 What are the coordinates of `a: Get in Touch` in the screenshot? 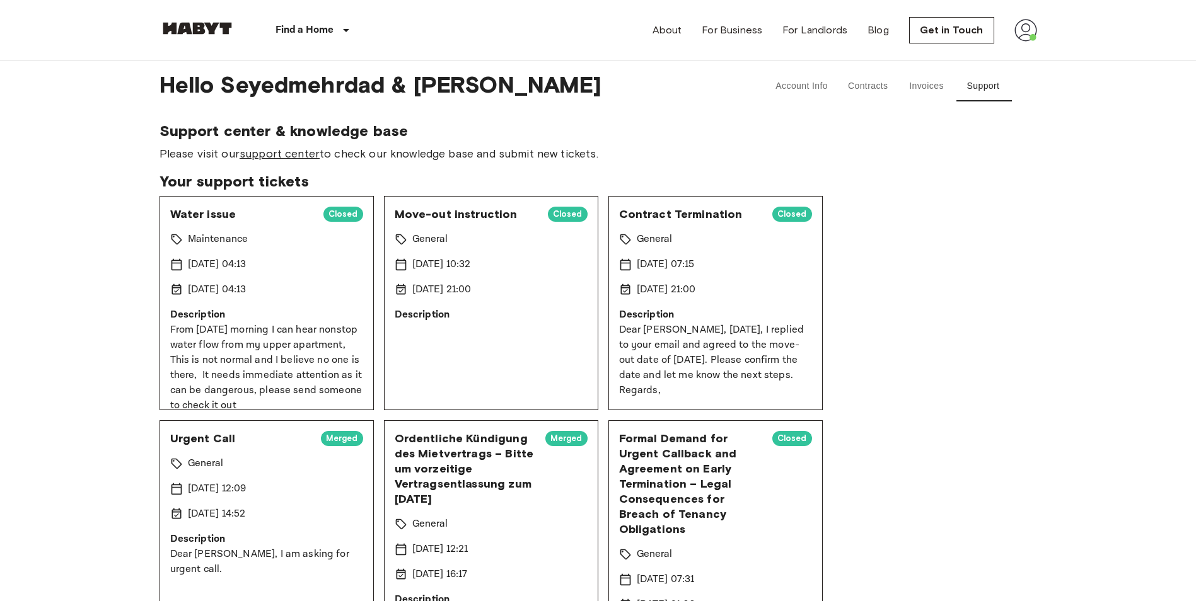 It's located at (951, 30).